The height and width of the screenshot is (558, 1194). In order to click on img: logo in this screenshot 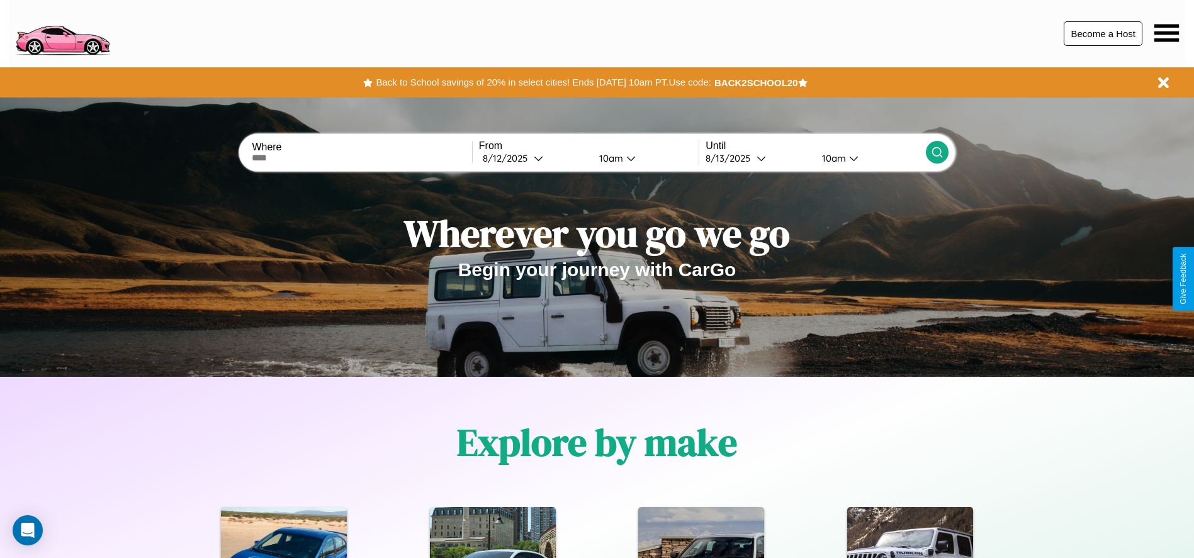, I will do `click(62, 32)`.